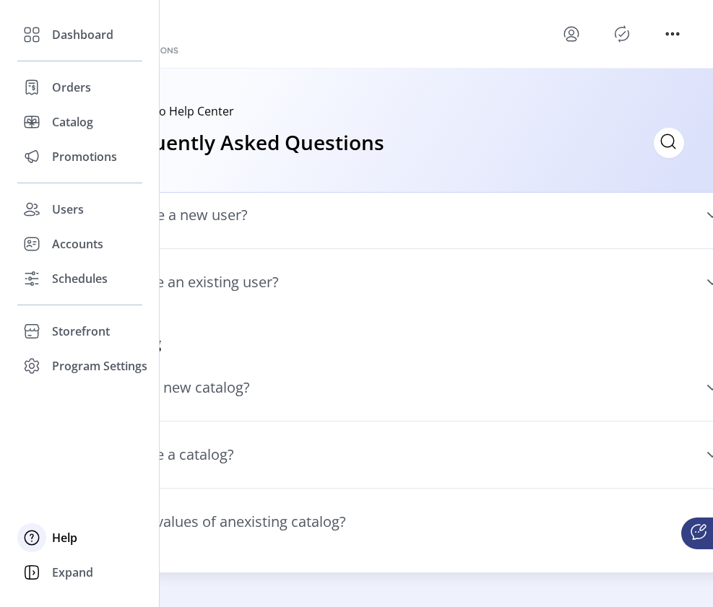 This screenshot has height=607, width=713. Describe the element at coordinates (64, 538) in the screenshot. I see `span: Help` at that location.